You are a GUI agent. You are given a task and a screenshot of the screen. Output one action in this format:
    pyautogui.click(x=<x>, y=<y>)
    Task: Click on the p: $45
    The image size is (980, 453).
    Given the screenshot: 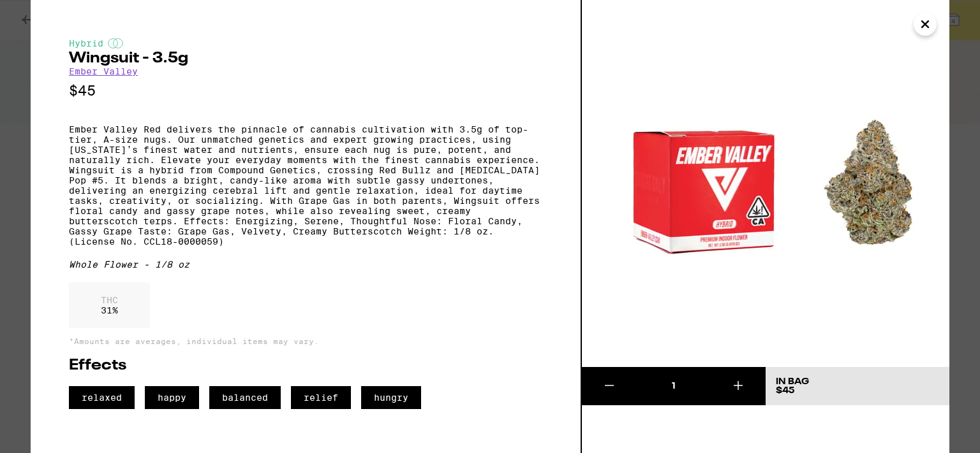 What is the action you would take?
    pyautogui.click(x=305, y=91)
    